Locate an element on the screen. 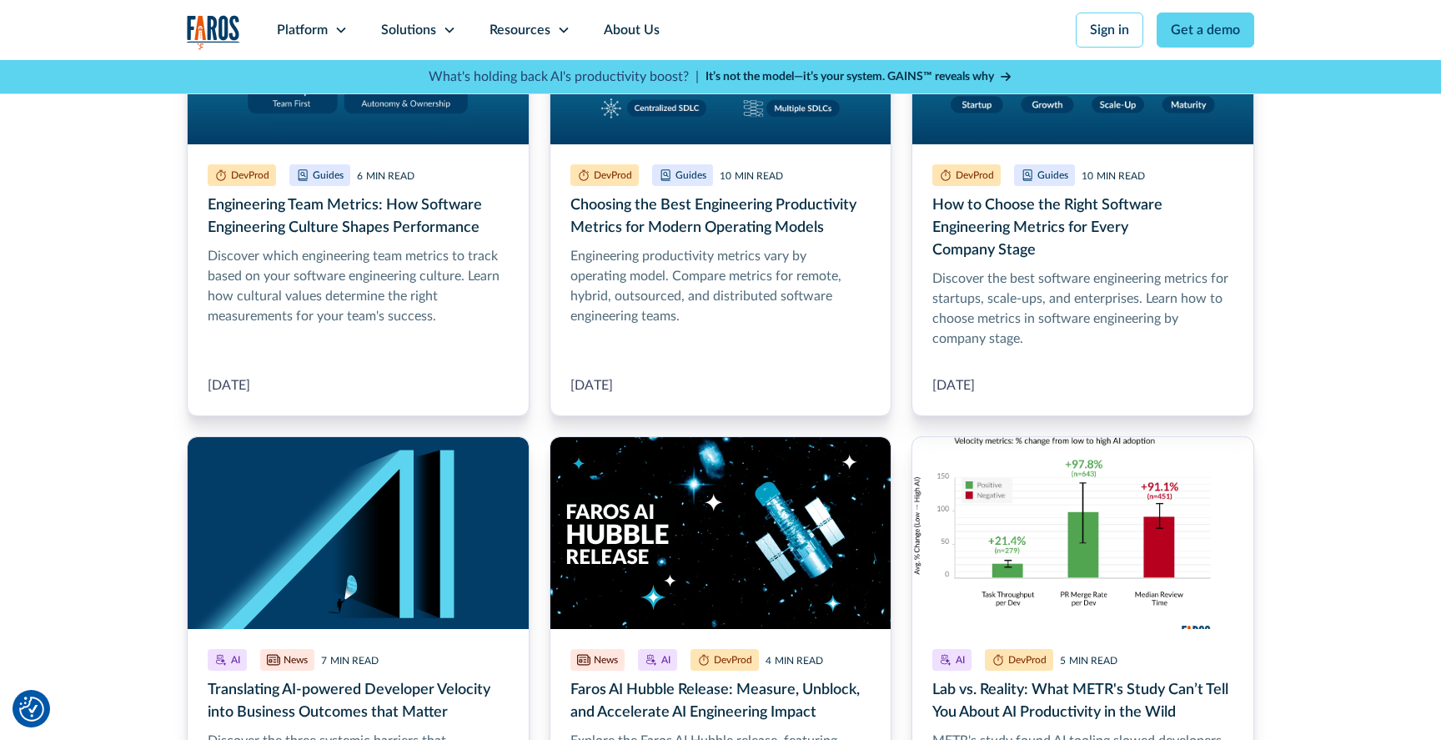 The height and width of the screenshot is (740, 1441). img: The text Faros AI Hubble Release over an image of the Hubble telescope in a dark galaxy where som... is located at coordinates (721, 533).